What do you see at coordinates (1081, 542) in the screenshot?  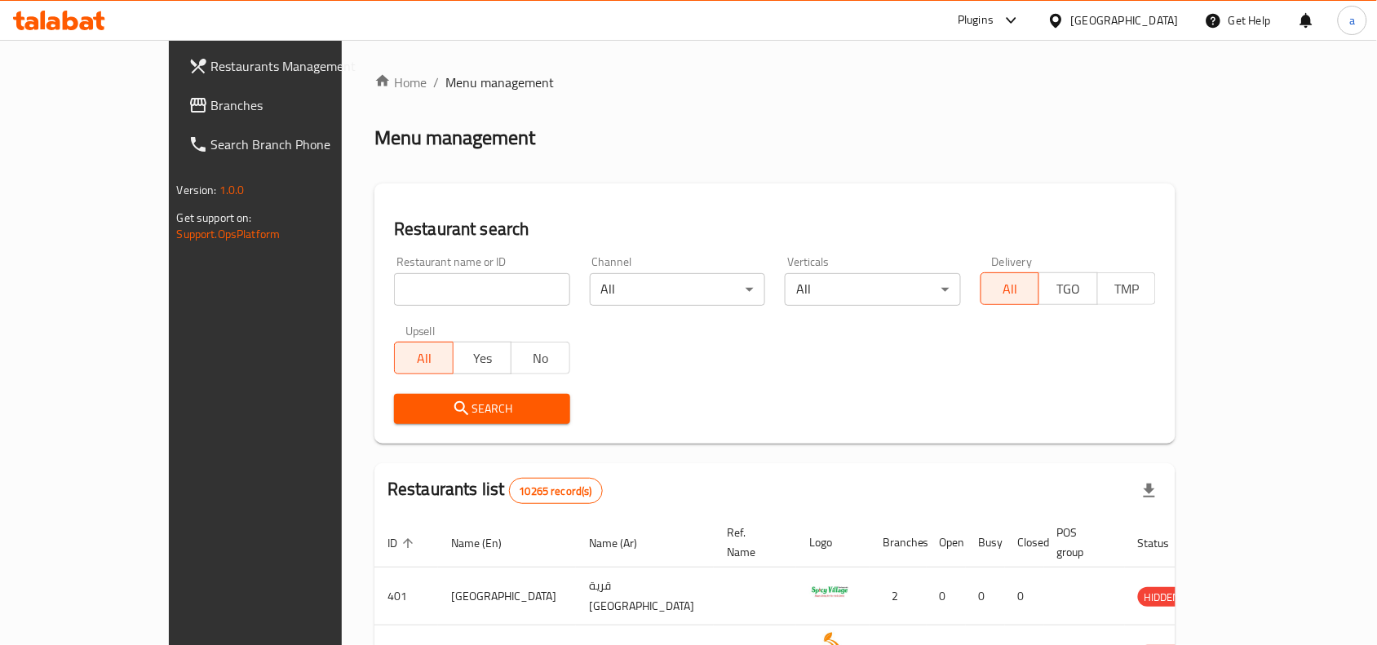 I see `span: POS group` at bounding box center [1081, 542].